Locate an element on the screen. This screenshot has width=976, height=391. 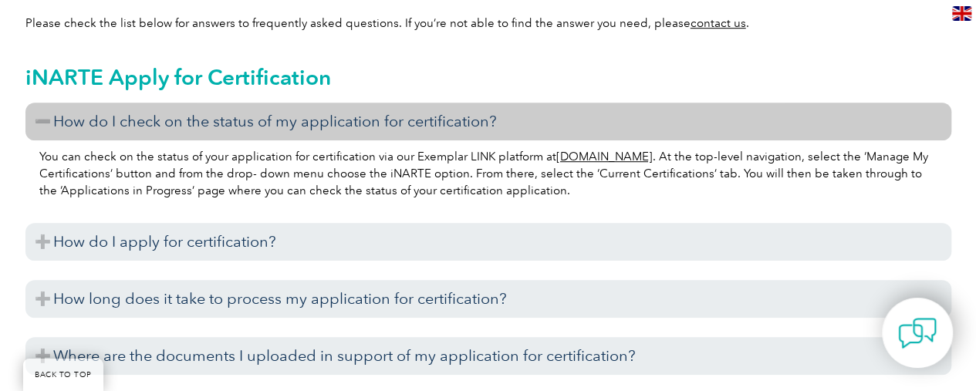
h2: iNARTE Apply for Certification is located at coordinates (488, 77).